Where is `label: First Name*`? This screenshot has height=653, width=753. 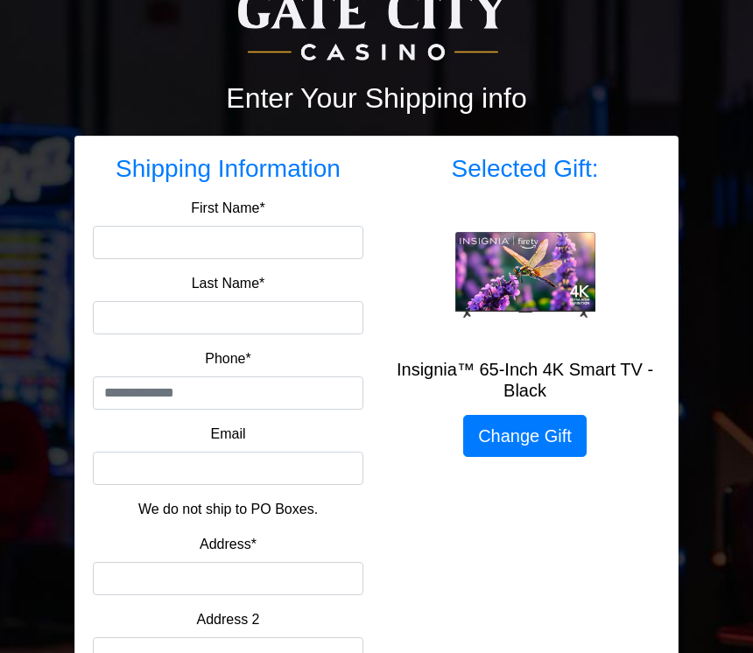
label: First Name* is located at coordinates (228, 209).